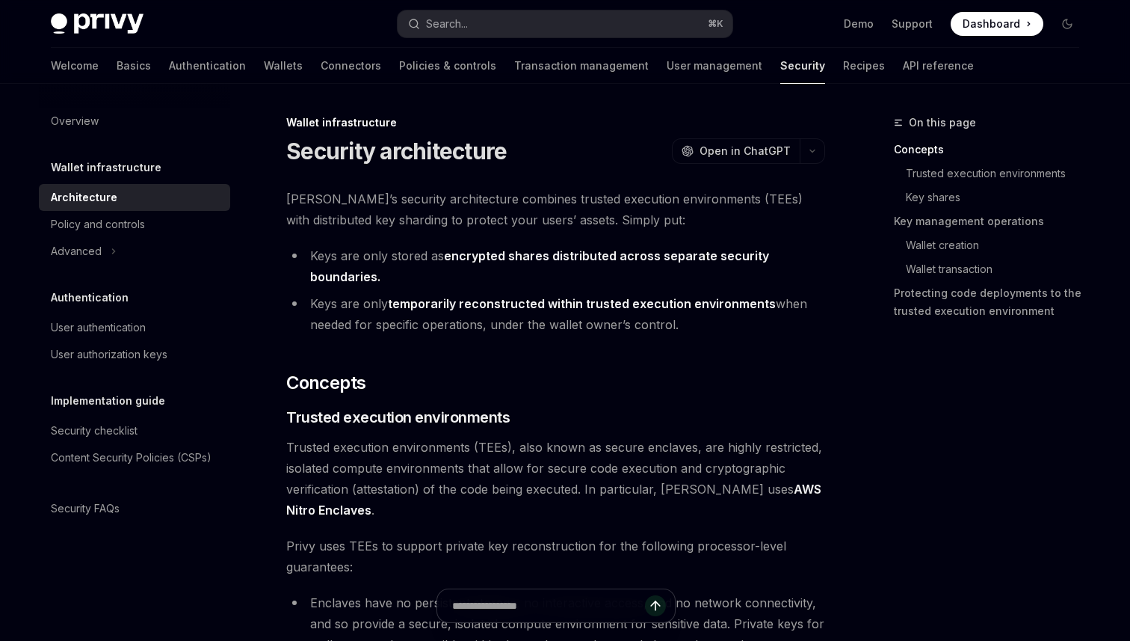 The image size is (1130, 641). Describe the element at coordinates (135, 431) in the screenshot. I see `a: Security checklist` at that location.